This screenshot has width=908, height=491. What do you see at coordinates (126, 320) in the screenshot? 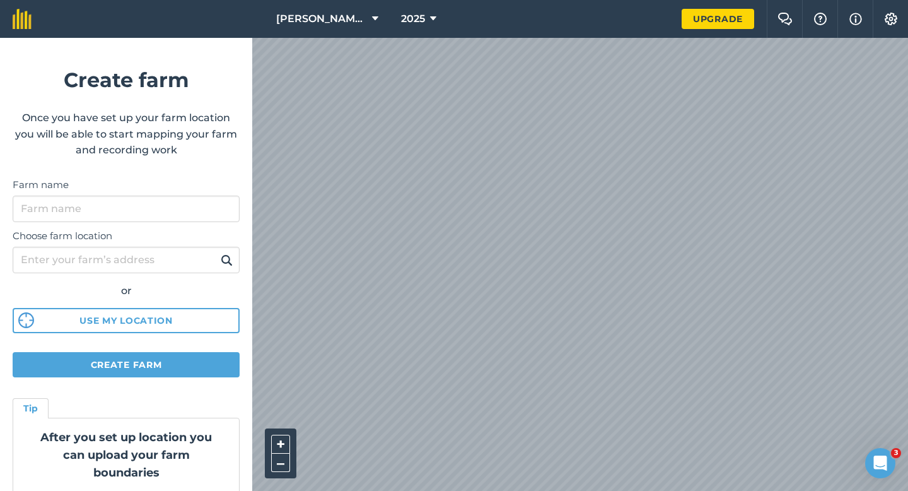
I see `button: Use my location` at bounding box center [126, 320].